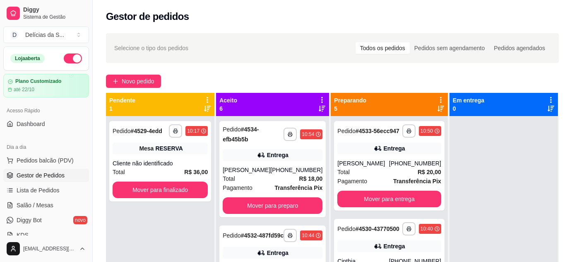 This screenshot has height=262, width=572. What do you see at coordinates (31, 124) in the screenshot?
I see `span: Dashboard` at bounding box center [31, 124].